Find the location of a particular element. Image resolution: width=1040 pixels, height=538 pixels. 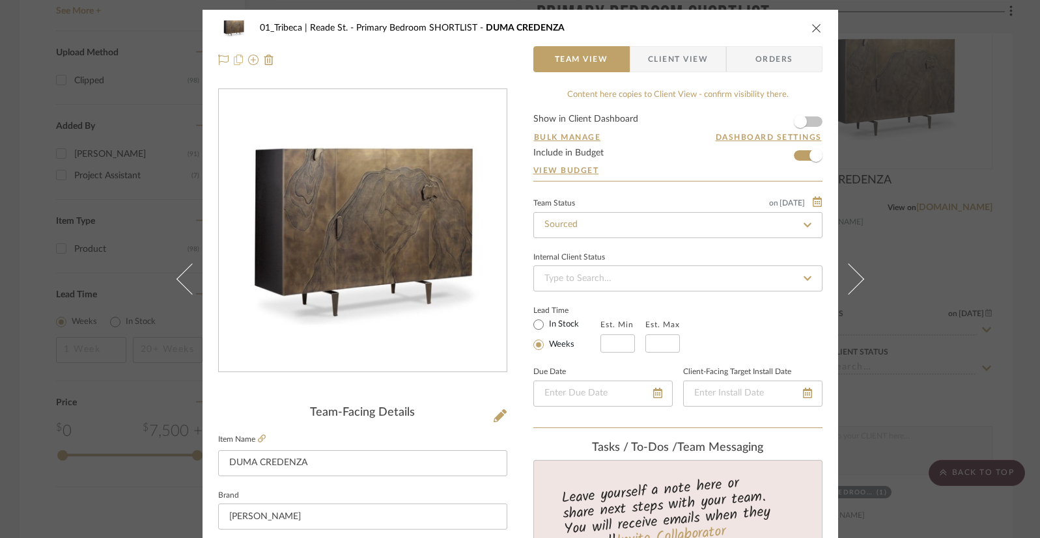

img: 8c67a955-3f39-48aa-9c3b-6e79981ca9aa_436x436.jpg is located at coordinates (363, 231).